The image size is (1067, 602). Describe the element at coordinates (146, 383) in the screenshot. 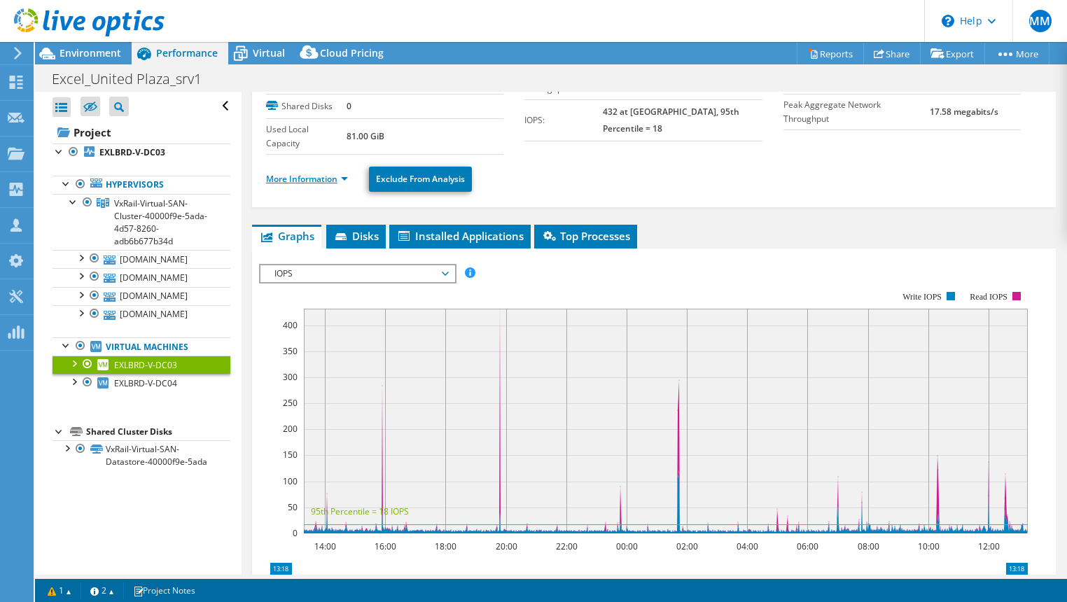

I see `span: EXLBRD-V-DC04` at that location.